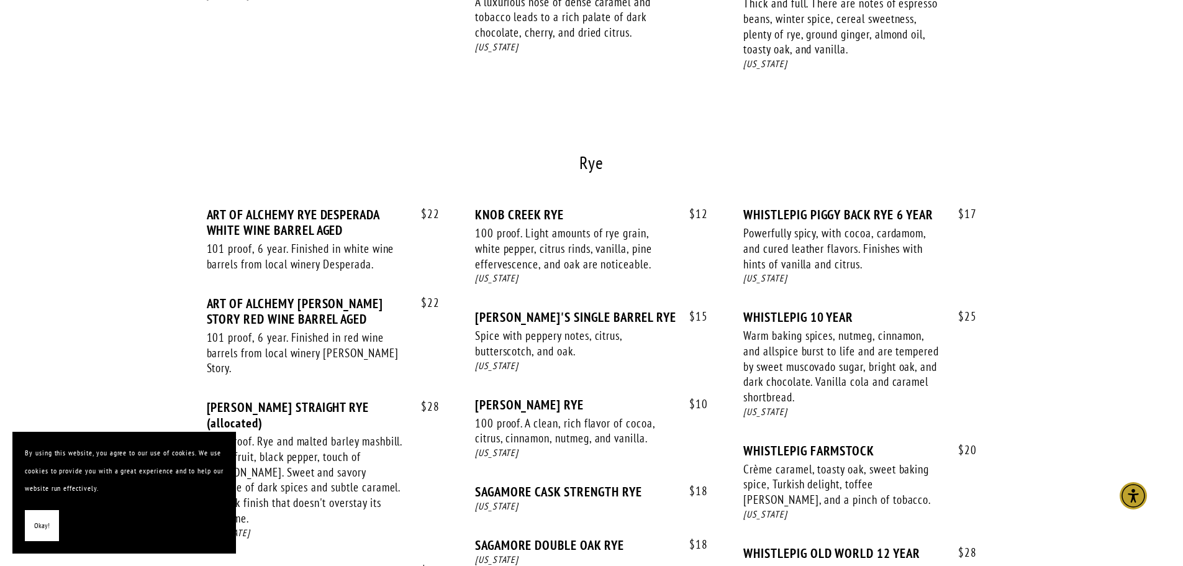  Describe the element at coordinates (1133, 496) in the screenshot. I see `div: Accessibility Menu` at that location.